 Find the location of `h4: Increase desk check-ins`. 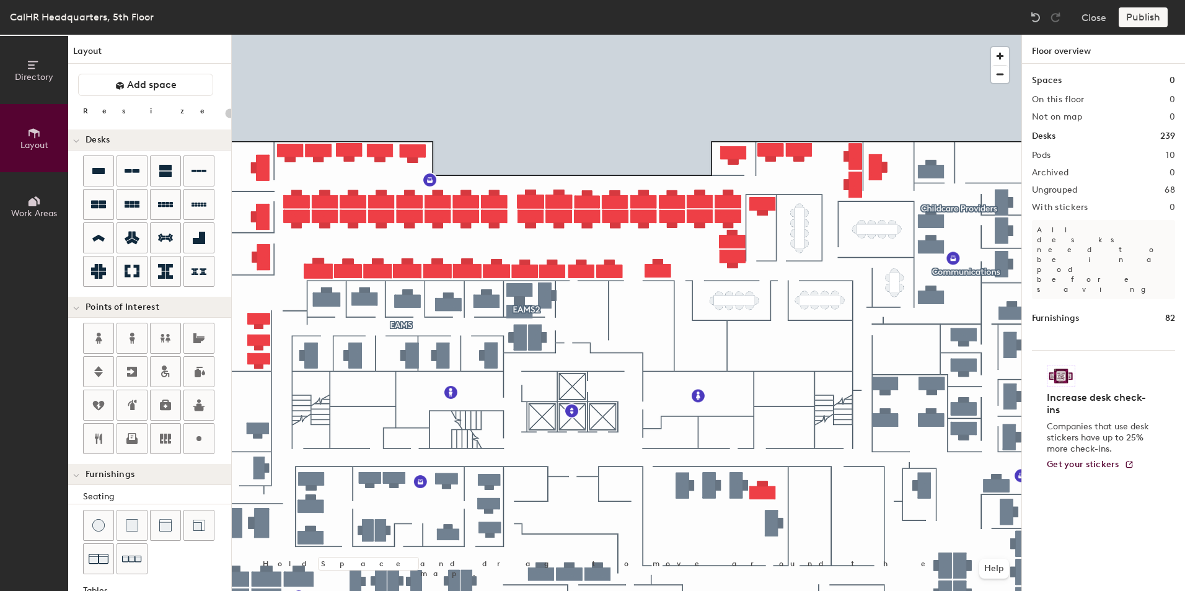

h4: Increase desk check-ins is located at coordinates (1100, 404).